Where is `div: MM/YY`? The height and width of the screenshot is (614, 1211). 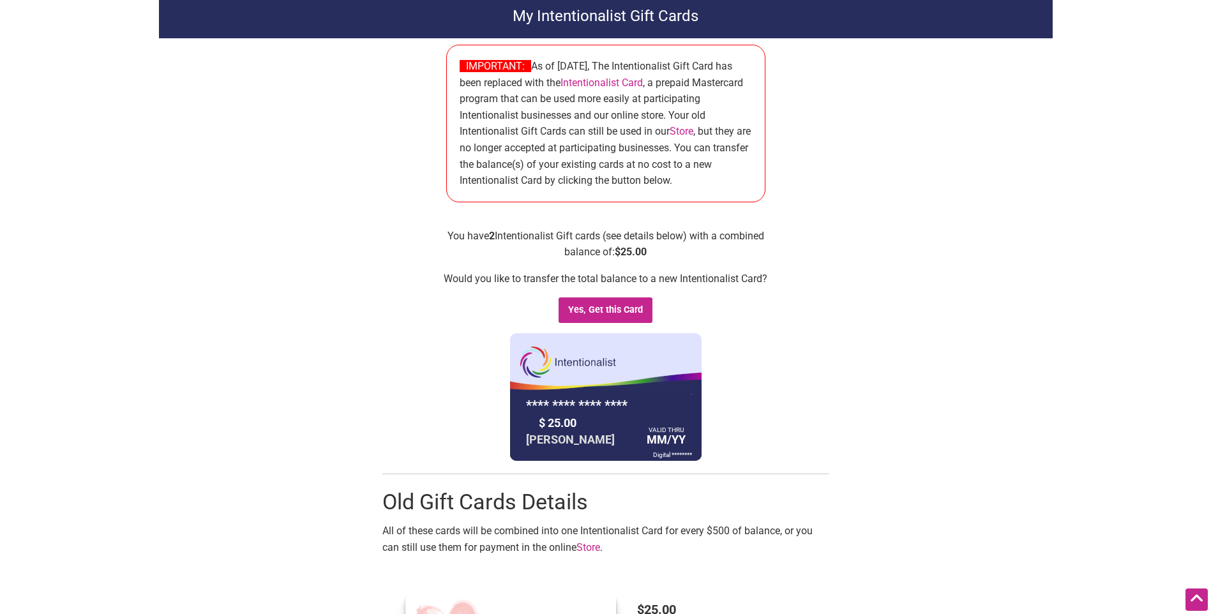
div: MM/YY is located at coordinates (666, 439).